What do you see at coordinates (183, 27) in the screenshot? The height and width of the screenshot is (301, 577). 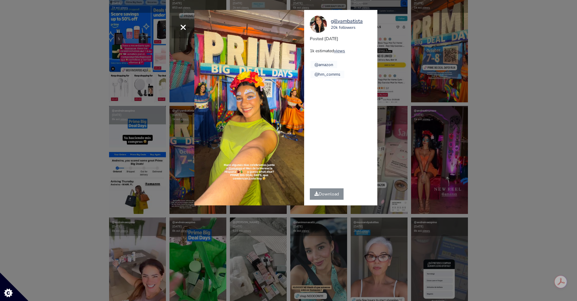 I see `button: Close` at bounding box center [183, 27].